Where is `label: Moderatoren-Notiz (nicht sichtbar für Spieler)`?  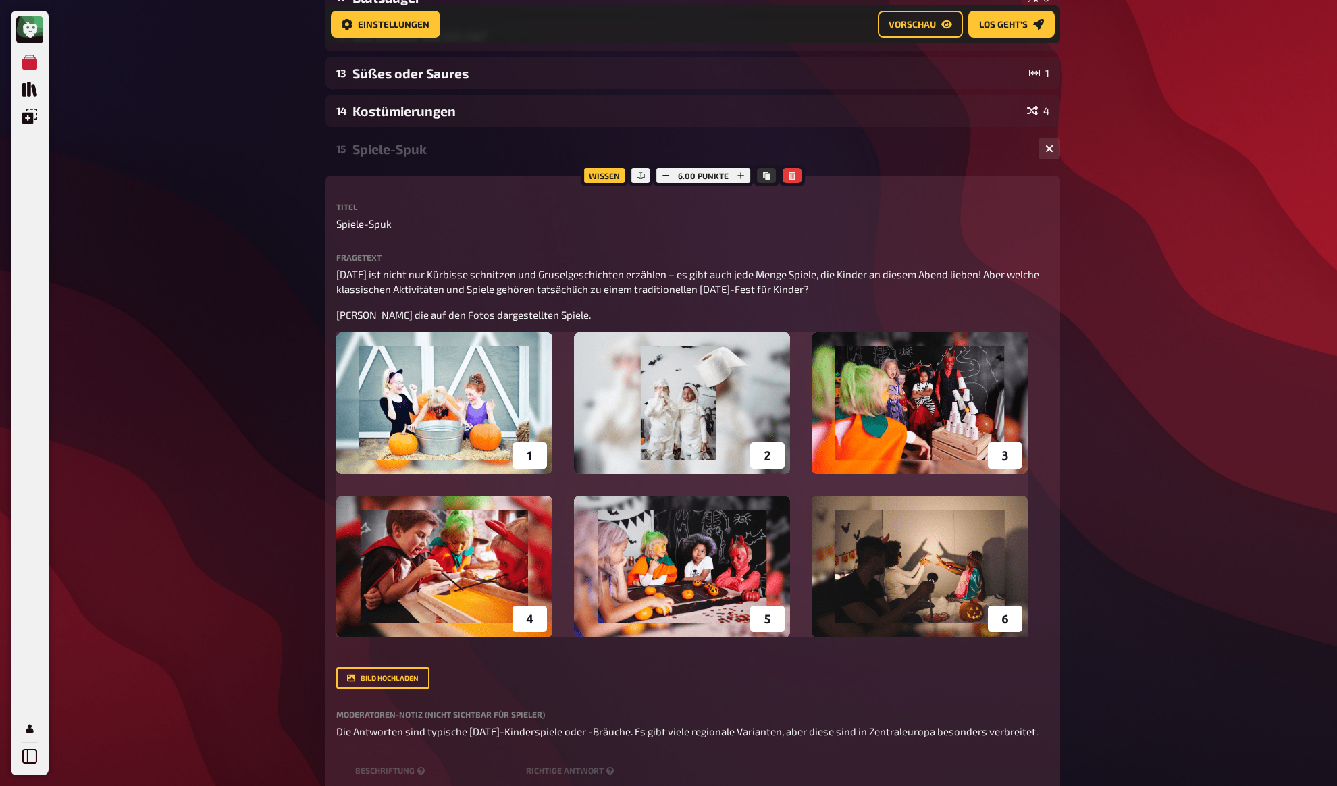 label: Moderatoren-Notiz (nicht sichtbar für Spieler) is located at coordinates (693, 715).